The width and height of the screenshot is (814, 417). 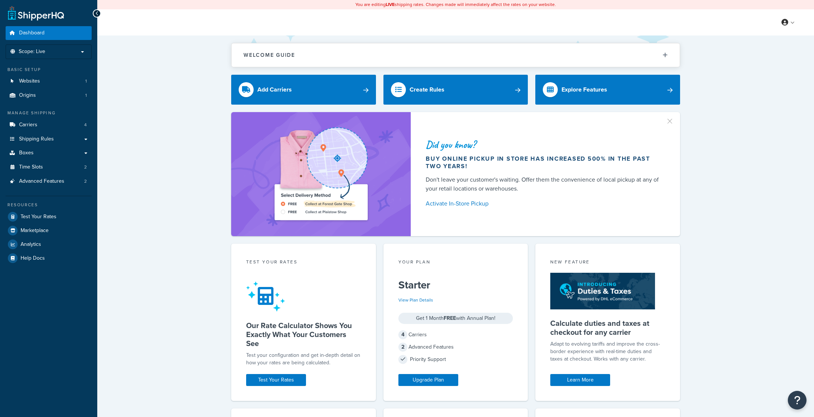 What do you see at coordinates (49, 258) in the screenshot?
I see `a: Help Docs` at bounding box center [49, 258].